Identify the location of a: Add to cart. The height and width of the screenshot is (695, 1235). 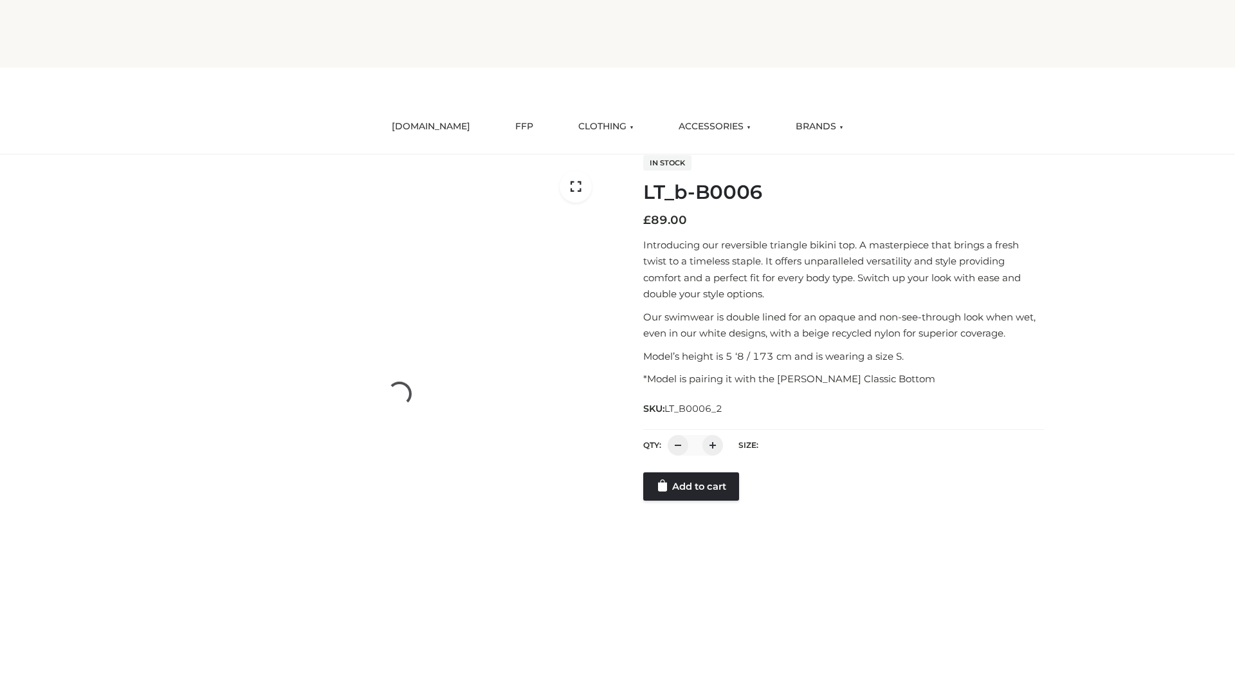
(691, 486).